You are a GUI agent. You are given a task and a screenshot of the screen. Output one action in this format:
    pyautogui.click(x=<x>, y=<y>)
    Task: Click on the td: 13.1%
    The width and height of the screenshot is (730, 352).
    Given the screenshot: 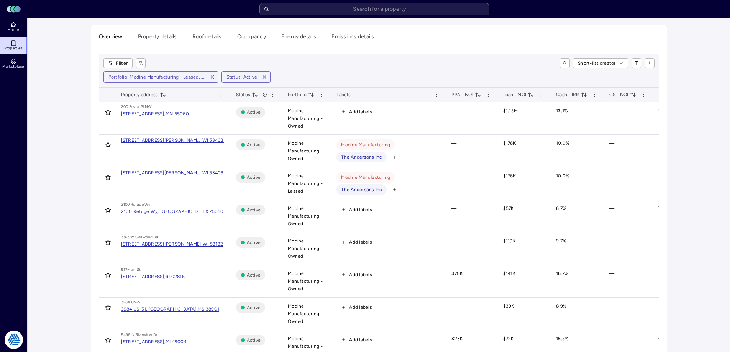 What is the action you would take?
    pyautogui.click(x=577, y=118)
    